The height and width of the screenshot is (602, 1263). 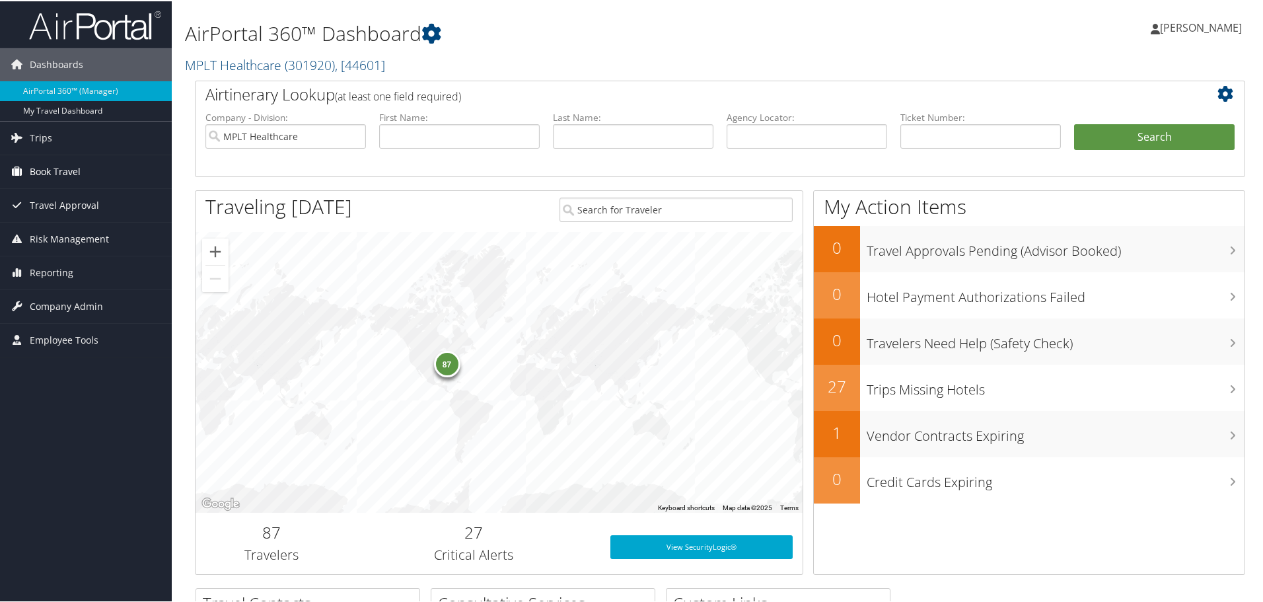 I want to click on div: 87, so click(x=446, y=363).